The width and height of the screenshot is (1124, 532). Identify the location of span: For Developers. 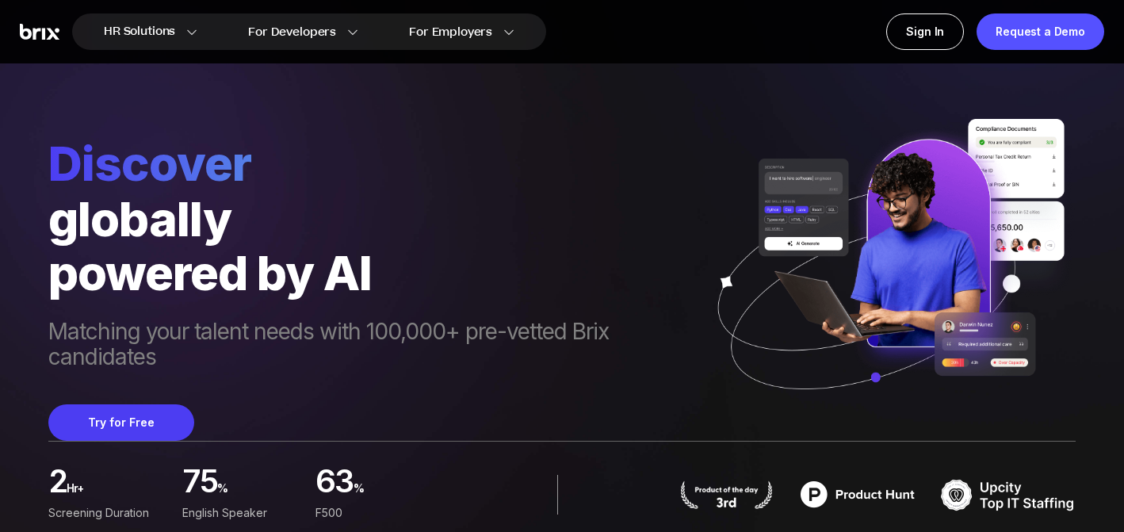
(292, 32).